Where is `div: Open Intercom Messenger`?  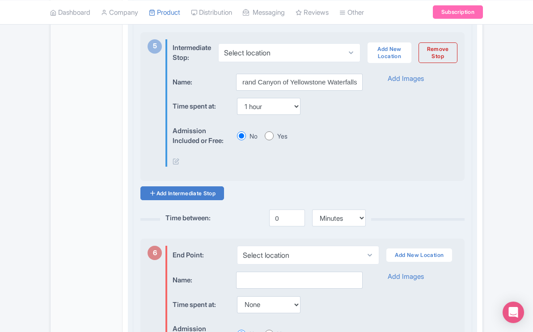
div: Open Intercom Messenger is located at coordinates (514, 313).